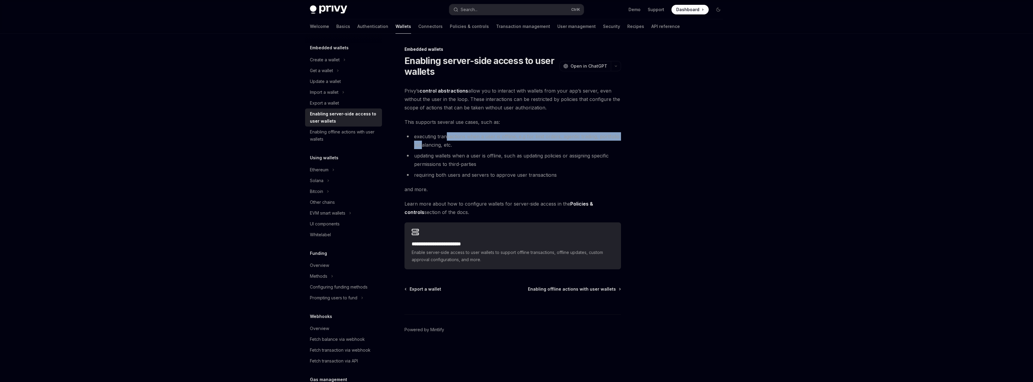  Describe the element at coordinates (513, 256) in the screenshot. I see `span: Enable server-side access to user wallets to support offline transactions, offline updates, custo...` at that location.